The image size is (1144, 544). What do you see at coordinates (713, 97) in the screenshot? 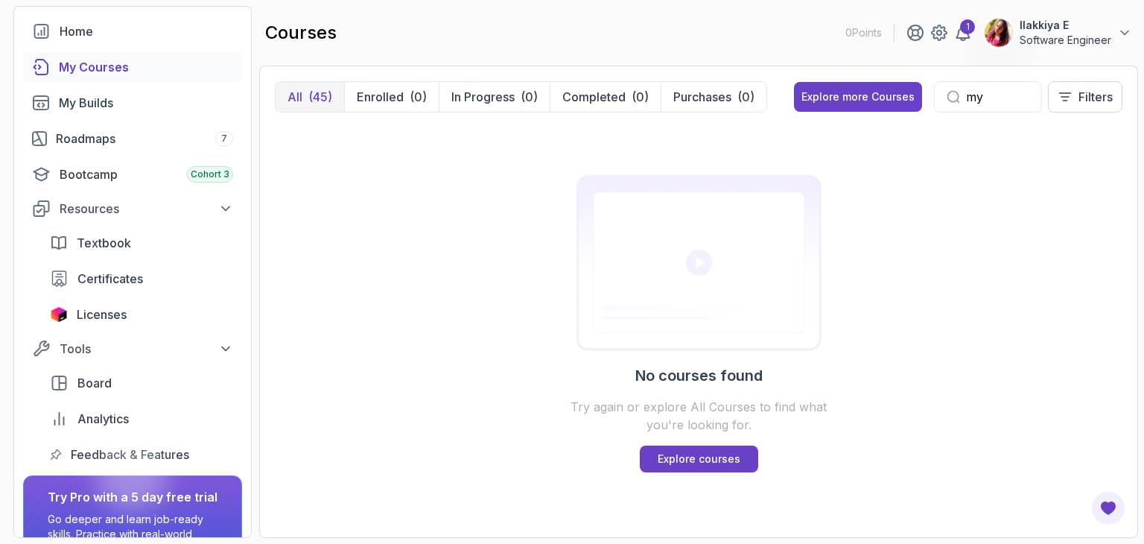
I see `button: Purchases(0)` at bounding box center [713, 97].